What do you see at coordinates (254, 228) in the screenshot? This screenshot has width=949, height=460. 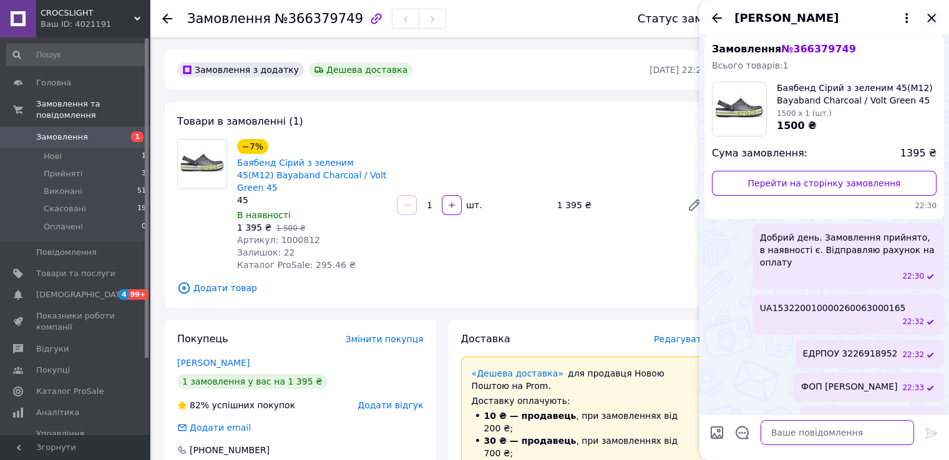 I see `span: 1 395 ₴` at bounding box center [254, 228].